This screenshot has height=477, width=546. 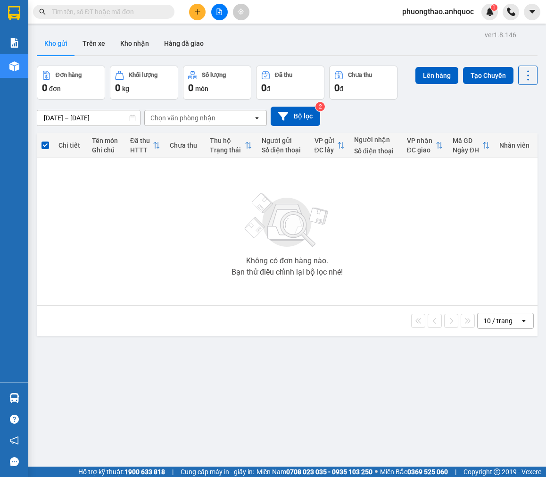 What do you see at coordinates (241, 12) in the screenshot?
I see `span: aim` at bounding box center [241, 12].